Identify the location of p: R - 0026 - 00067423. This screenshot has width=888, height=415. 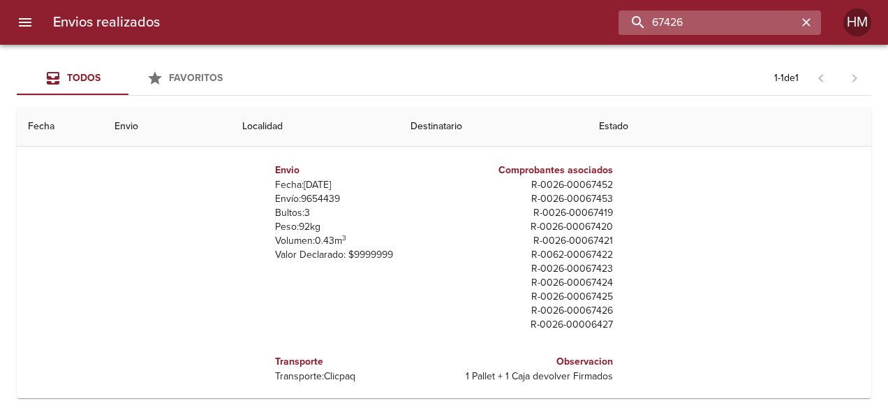
(531, 269).